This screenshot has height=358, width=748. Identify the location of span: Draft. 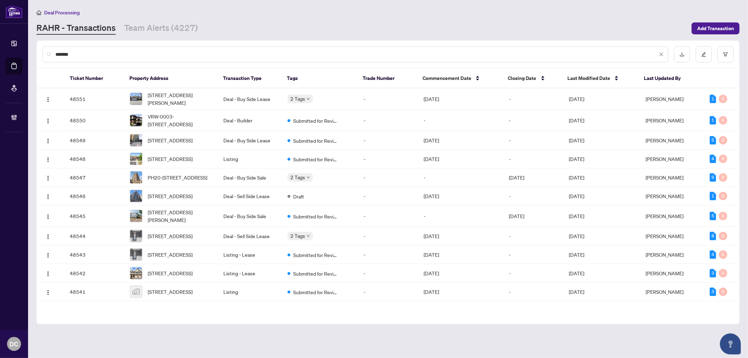
(299, 196).